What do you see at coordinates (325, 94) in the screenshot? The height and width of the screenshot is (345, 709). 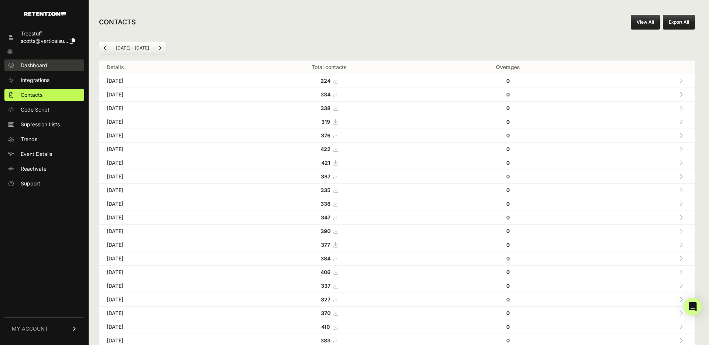 I see `strong: 334` at bounding box center [325, 94].